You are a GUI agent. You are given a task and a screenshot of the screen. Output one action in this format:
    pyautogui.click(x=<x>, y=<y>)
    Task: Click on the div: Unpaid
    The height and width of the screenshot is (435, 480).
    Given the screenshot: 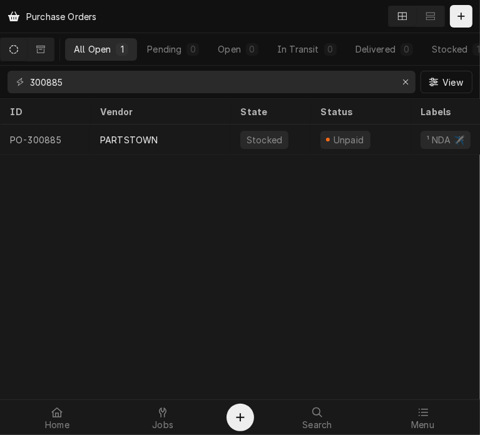 What is the action you would take?
    pyautogui.click(x=349, y=140)
    